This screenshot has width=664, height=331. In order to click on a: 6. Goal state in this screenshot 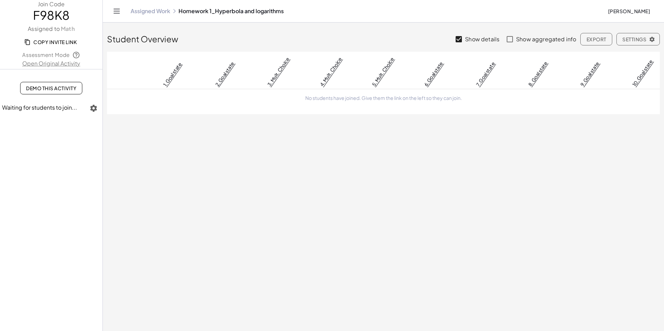, I will do `click(433, 74)`.